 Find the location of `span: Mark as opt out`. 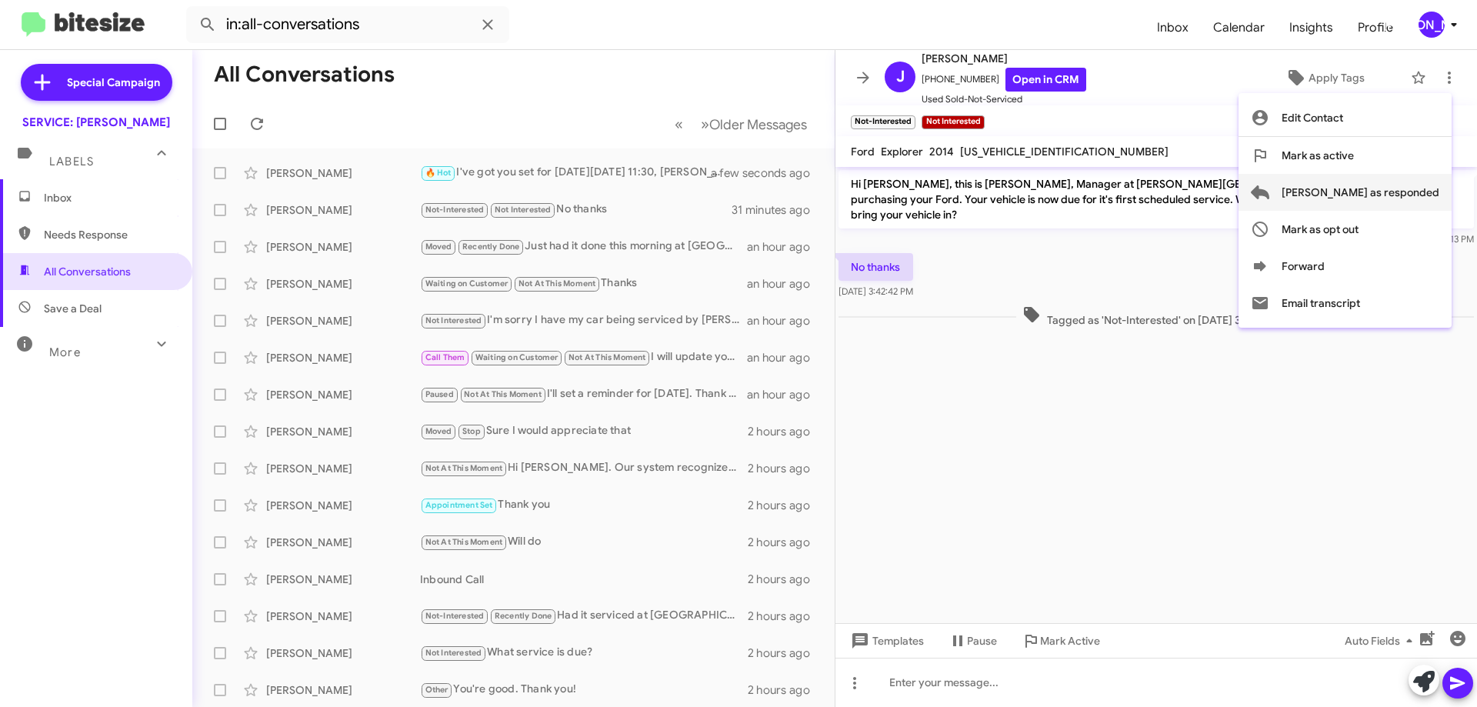

span: Mark as opt out is located at coordinates (1320, 229).